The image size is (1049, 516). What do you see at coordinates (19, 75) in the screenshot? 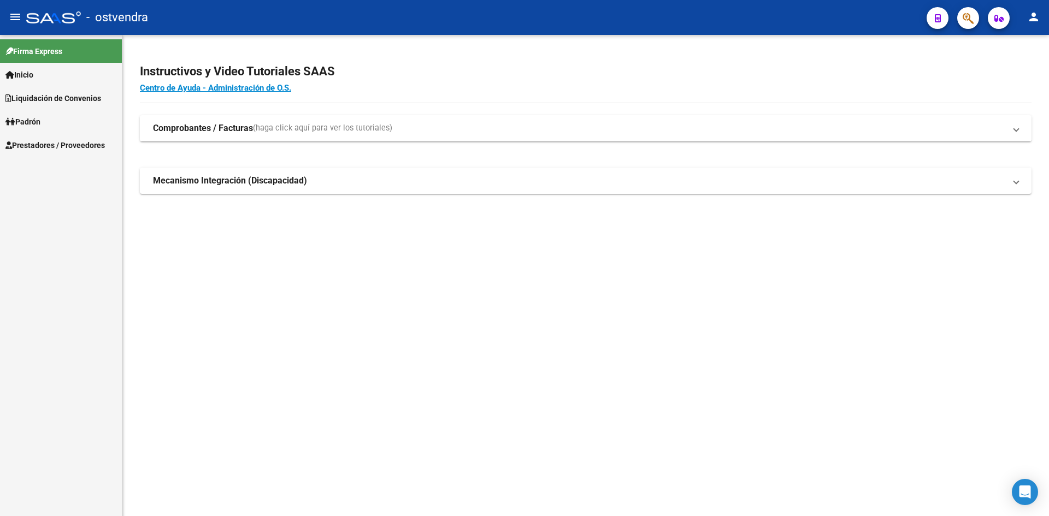
I see `span: Inicio` at bounding box center [19, 75].